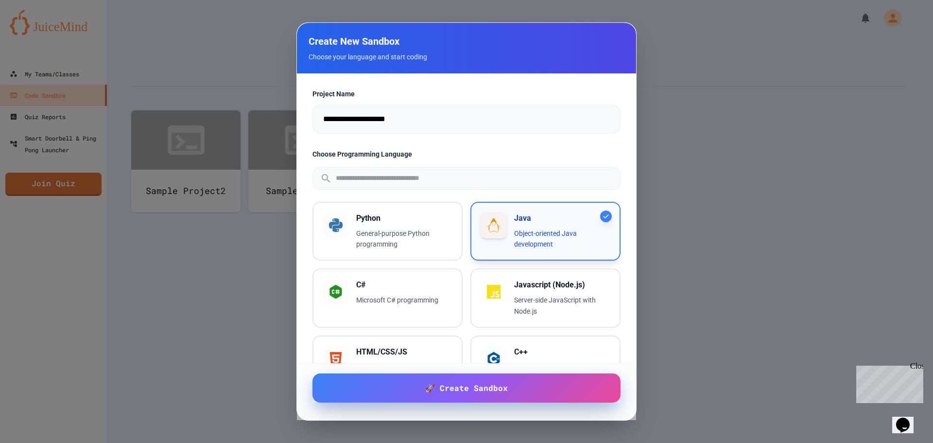 The image size is (933, 443). I want to click on h3: C++, so click(562, 352).